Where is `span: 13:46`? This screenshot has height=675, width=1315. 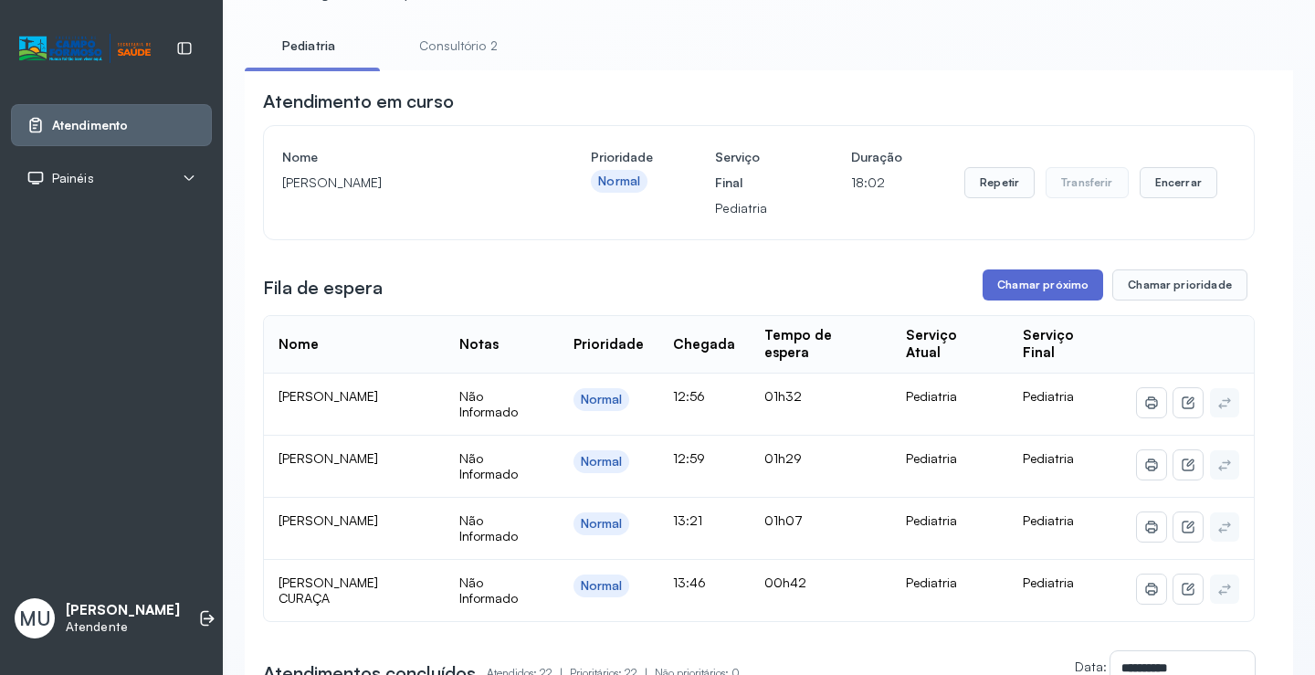
span: 13:46 is located at coordinates (689, 582).